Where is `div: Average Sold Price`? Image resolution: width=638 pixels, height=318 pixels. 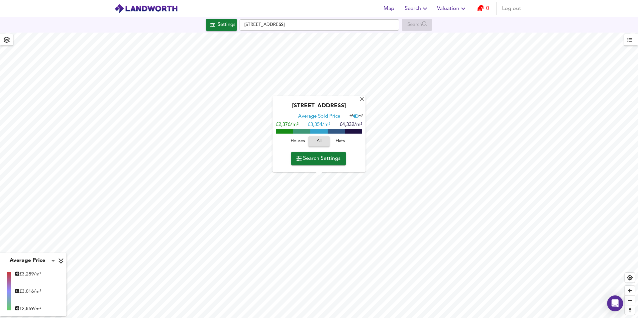
div: Average Sold Price is located at coordinates (319, 117).